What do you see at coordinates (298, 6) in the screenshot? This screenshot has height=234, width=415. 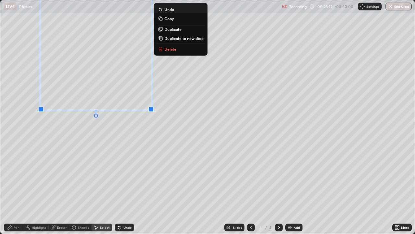 I see `p: Recording` at bounding box center [298, 6].